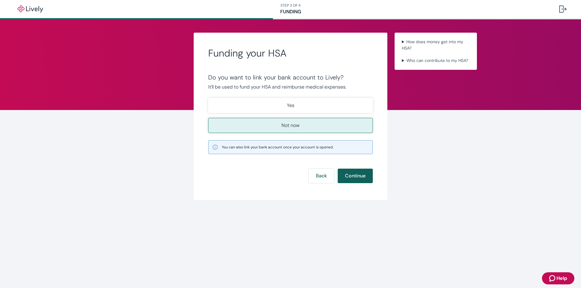  I want to click on span: You can also link your bank account once your account is opened., so click(278, 147).